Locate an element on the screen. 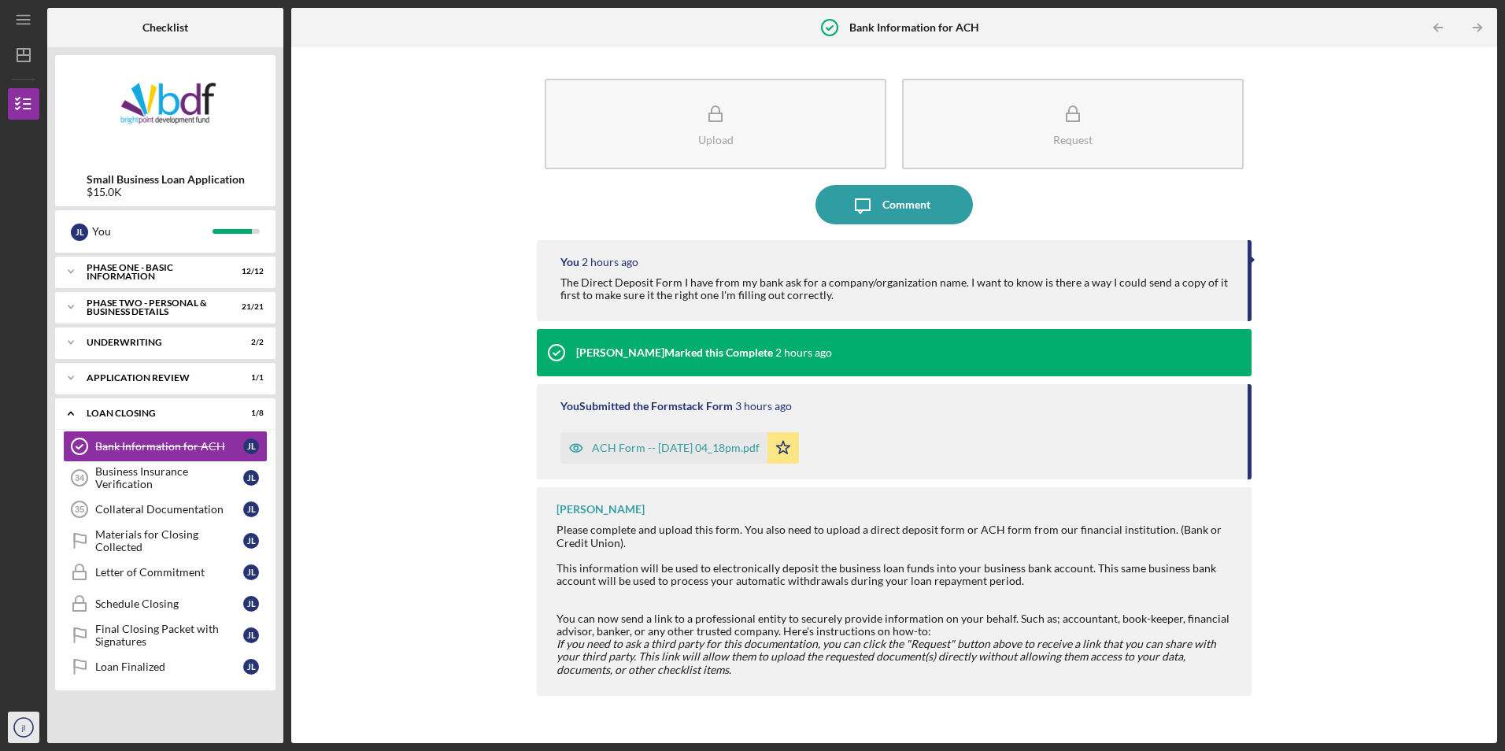 Image resolution: width=1505 pixels, height=751 pixels. div: Phase One - Basic Information is located at coordinates (155, 272).